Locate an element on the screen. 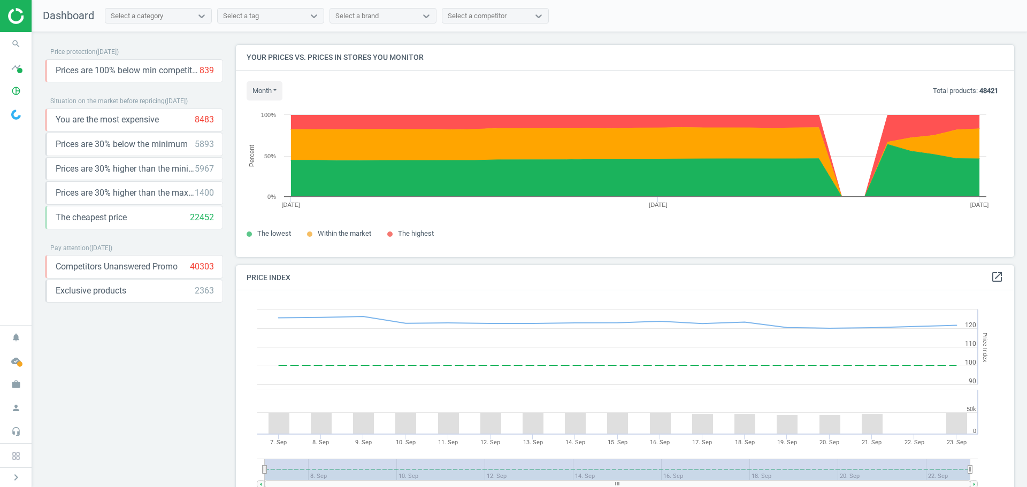  div: Select a competitor is located at coordinates (477, 16).